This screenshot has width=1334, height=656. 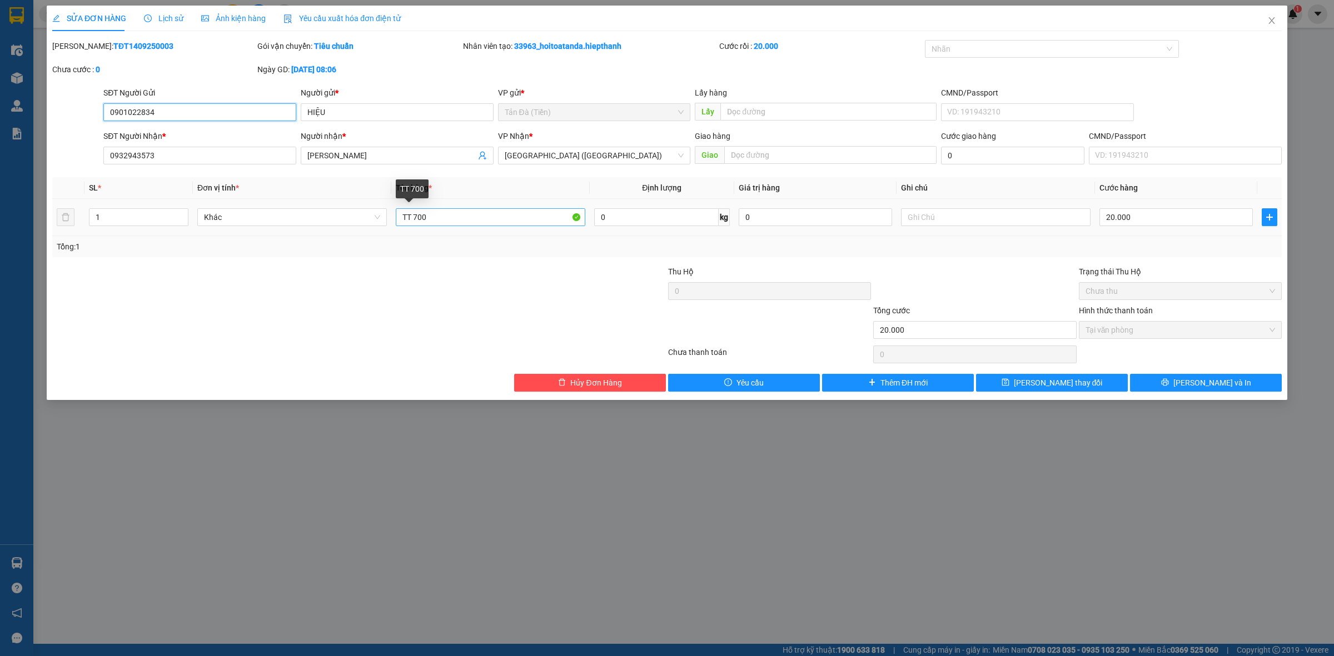 I want to click on span: SỬA ĐƠN HÀNG, so click(x=89, y=18).